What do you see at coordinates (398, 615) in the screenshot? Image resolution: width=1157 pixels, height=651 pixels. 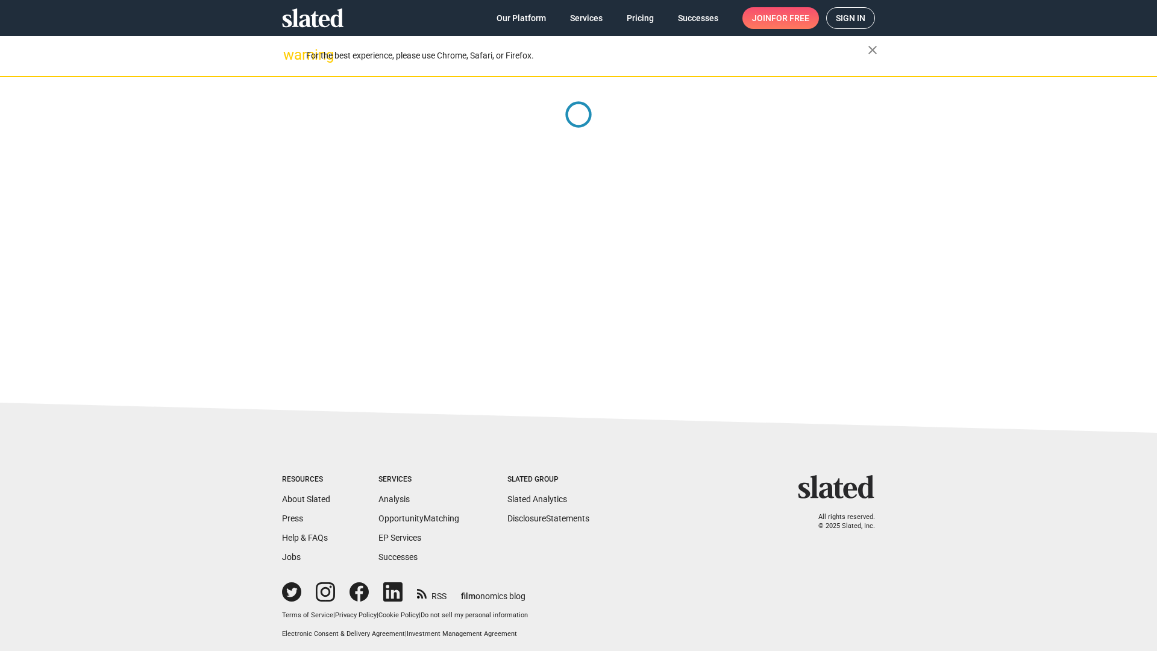 I see `a: Cookie Policy` at bounding box center [398, 615].